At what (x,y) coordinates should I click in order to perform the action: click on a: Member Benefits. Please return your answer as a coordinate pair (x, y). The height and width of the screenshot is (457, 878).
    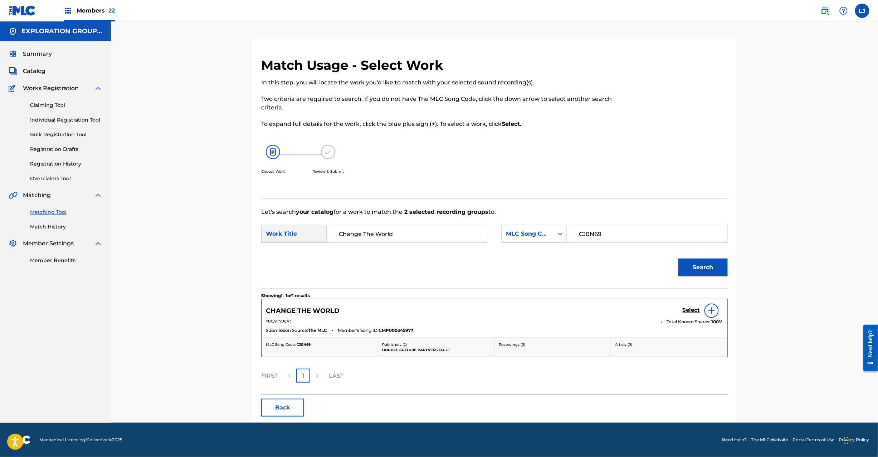
    Looking at the image, I should click on (66, 260).